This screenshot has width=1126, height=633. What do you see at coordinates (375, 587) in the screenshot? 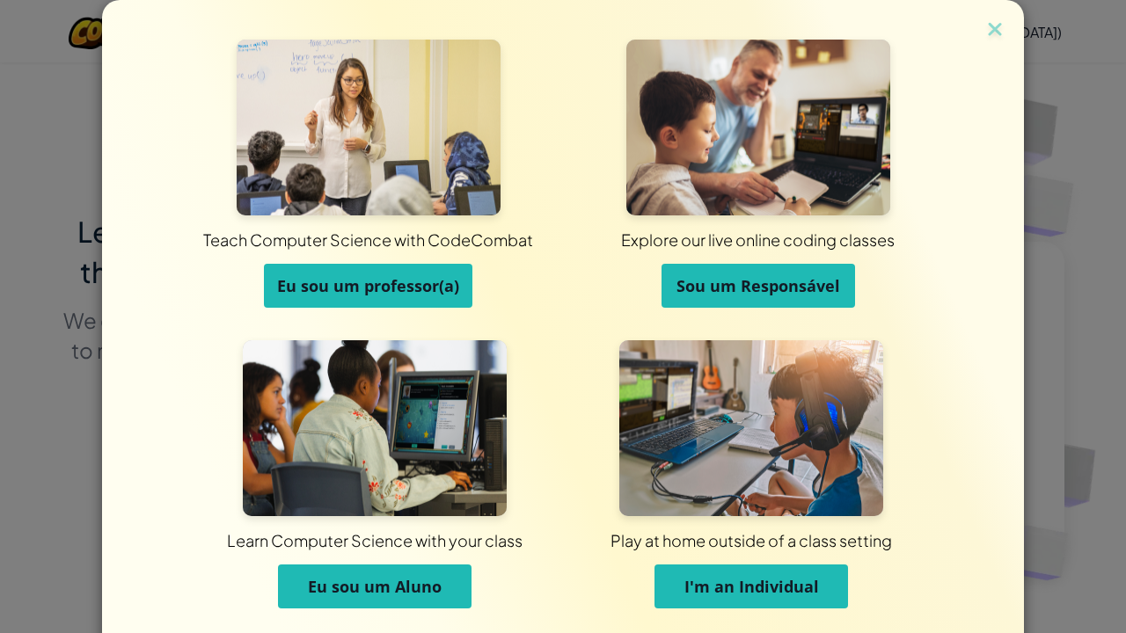
I see `span: Eu sou um Aluno` at bounding box center [375, 587].